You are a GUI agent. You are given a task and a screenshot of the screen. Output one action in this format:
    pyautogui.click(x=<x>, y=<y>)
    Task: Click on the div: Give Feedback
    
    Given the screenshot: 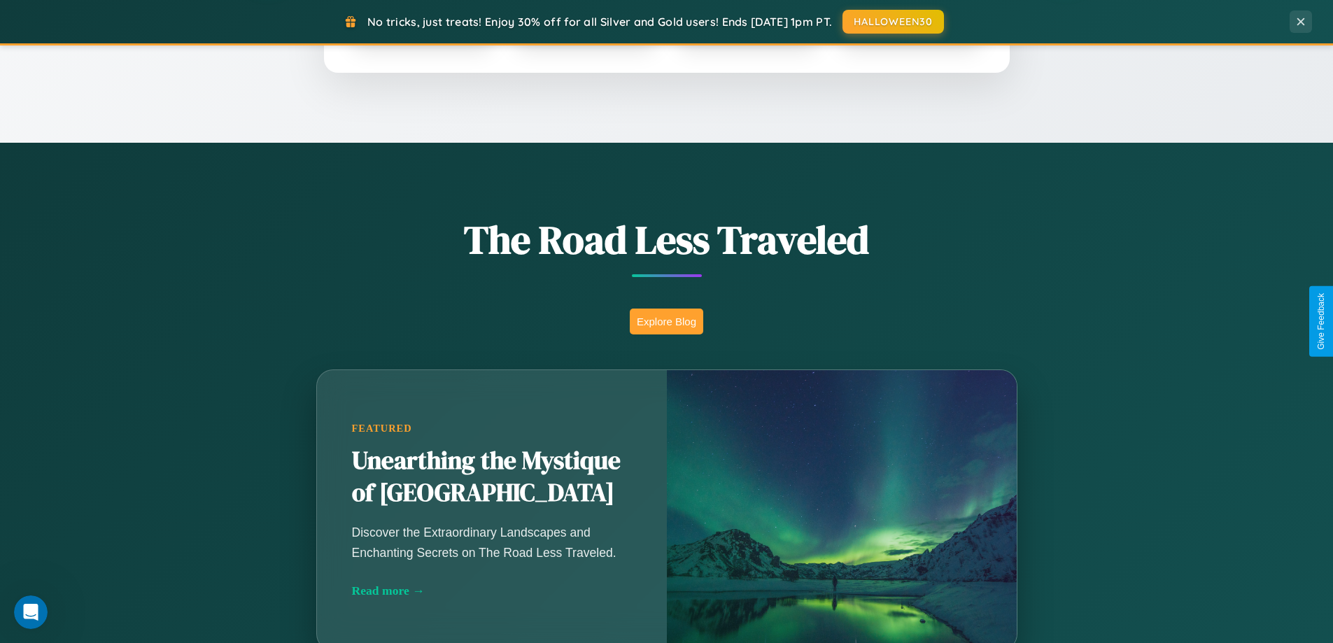 What is the action you would take?
    pyautogui.click(x=1321, y=321)
    